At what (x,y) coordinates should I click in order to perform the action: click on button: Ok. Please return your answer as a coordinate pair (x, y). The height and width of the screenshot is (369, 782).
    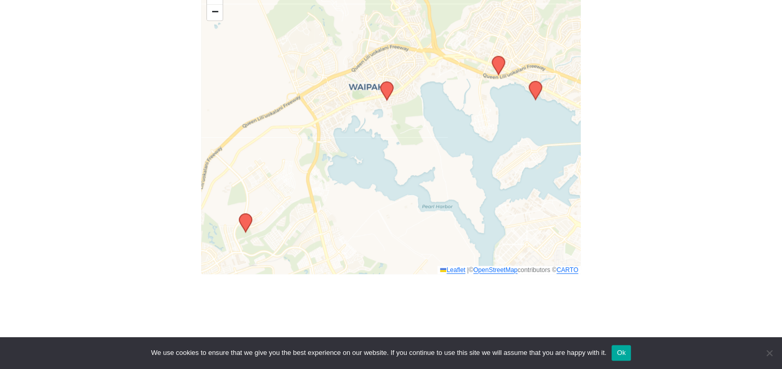
    Looking at the image, I should click on (621, 353).